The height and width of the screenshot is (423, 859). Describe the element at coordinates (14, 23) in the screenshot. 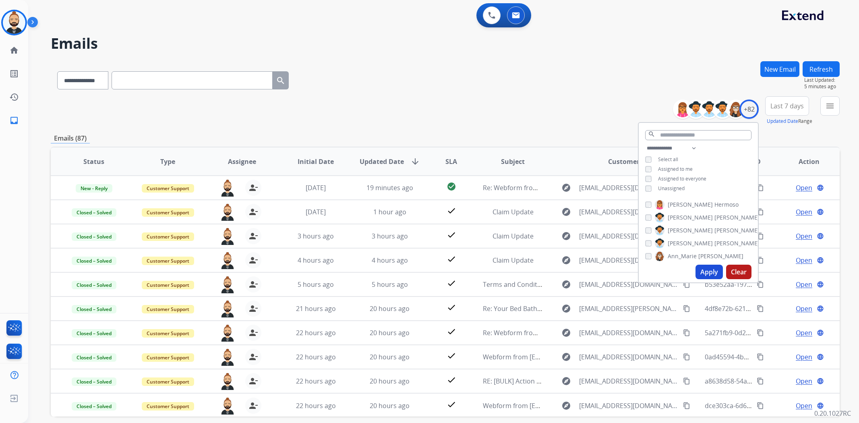

I see `img: avatar` at that location.